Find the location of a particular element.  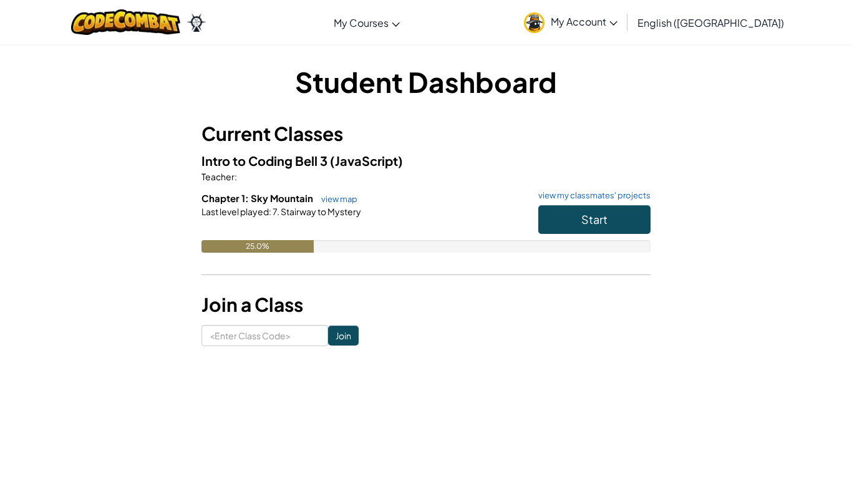

span: 7. is located at coordinates (275, 212).